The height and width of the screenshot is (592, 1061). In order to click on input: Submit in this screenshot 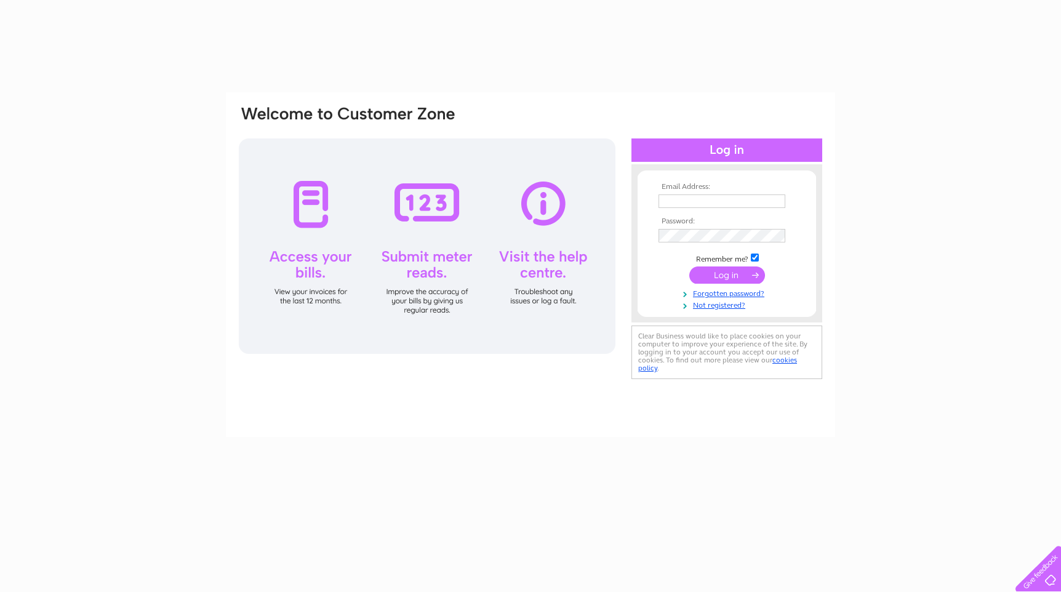, I will do `click(727, 275)`.